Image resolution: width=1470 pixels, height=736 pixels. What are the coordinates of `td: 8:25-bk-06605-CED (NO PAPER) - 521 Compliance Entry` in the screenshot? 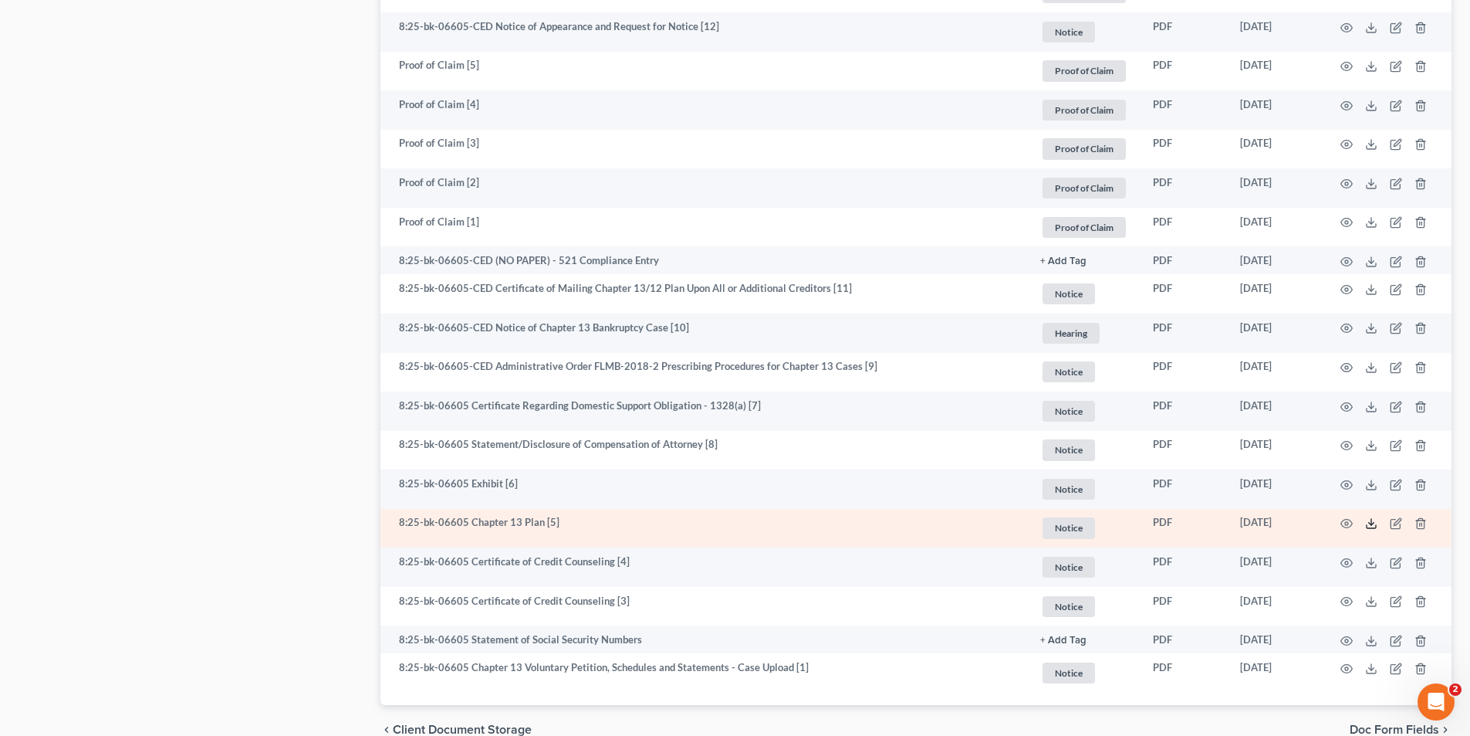 It's located at (704, 260).